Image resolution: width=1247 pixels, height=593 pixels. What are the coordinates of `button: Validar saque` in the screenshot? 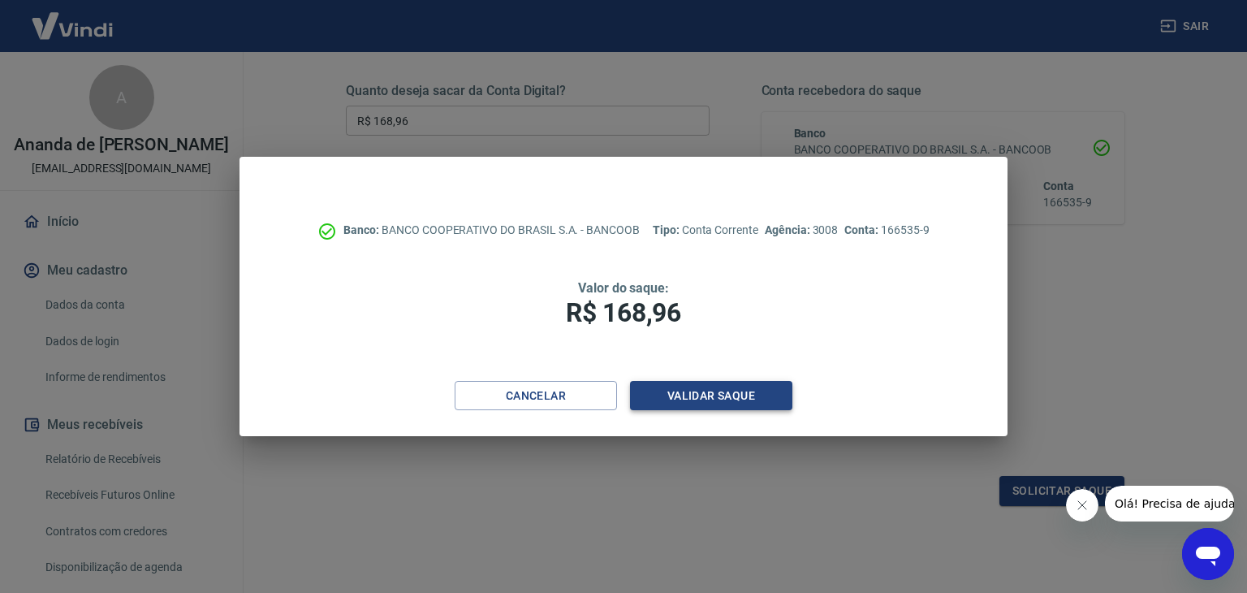 It's located at (711, 395).